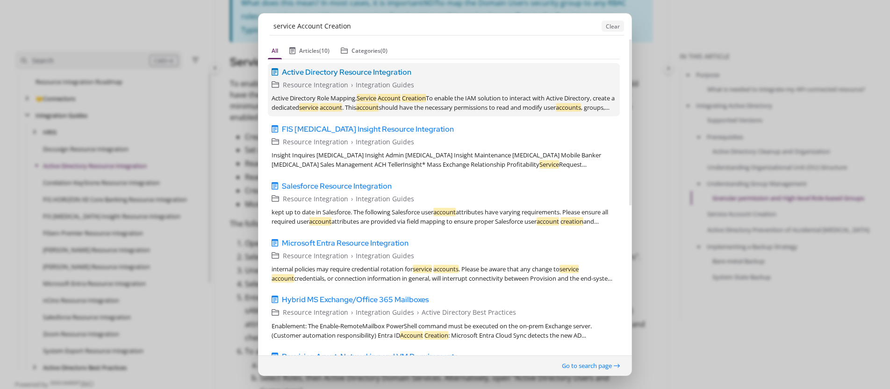 The height and width of the screenshot is (389, 890). What do you see at coordinates (309, 51) in the screenshot?
I see `button: Articles` at bounding box center [309, 51].